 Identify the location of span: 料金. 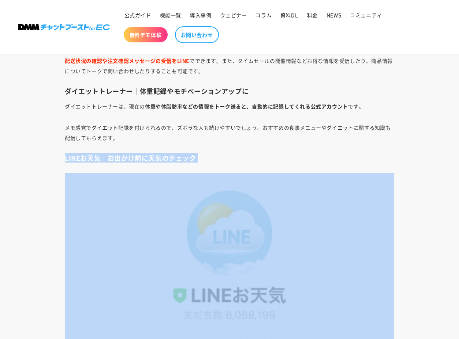
(312, 15).